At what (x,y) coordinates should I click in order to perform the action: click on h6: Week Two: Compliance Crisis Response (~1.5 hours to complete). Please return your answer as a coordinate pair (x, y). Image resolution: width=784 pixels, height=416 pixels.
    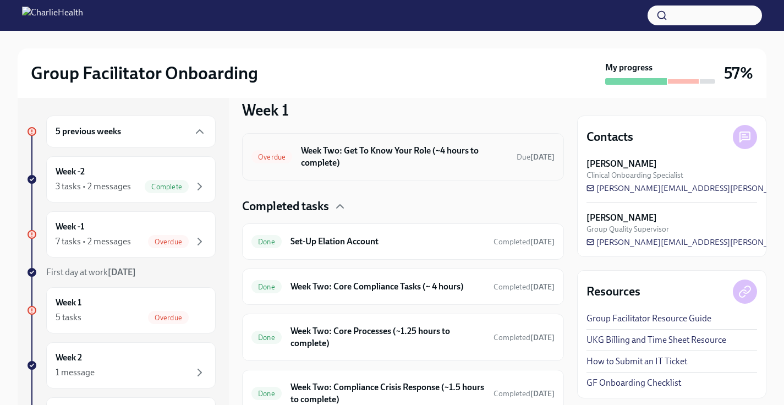
    Looking at the image, I should click on (387, 394).